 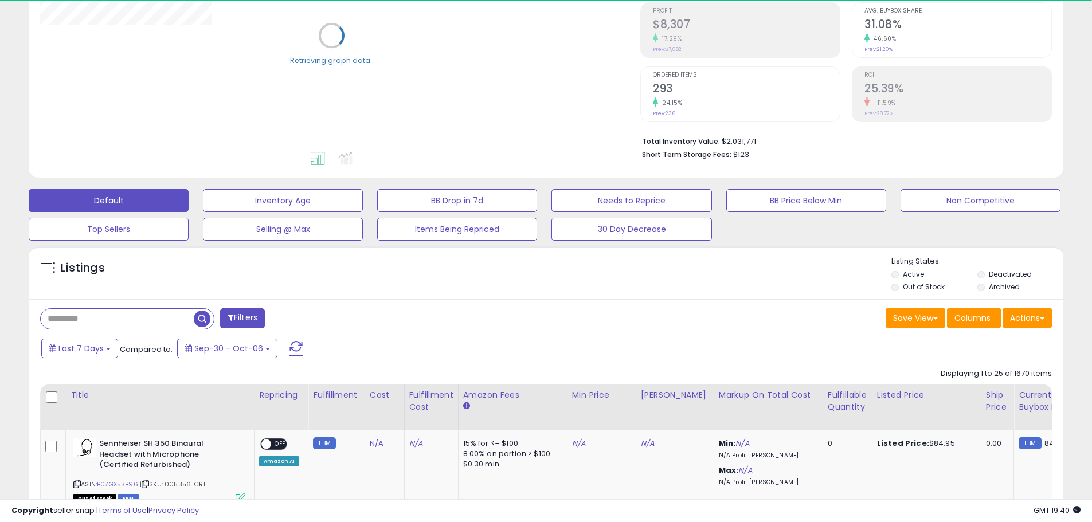 What do you see at coordinates (958, 11) in the screenshot?
I see `span: Avg. Buybox Share` at bounding box center [958, 11].